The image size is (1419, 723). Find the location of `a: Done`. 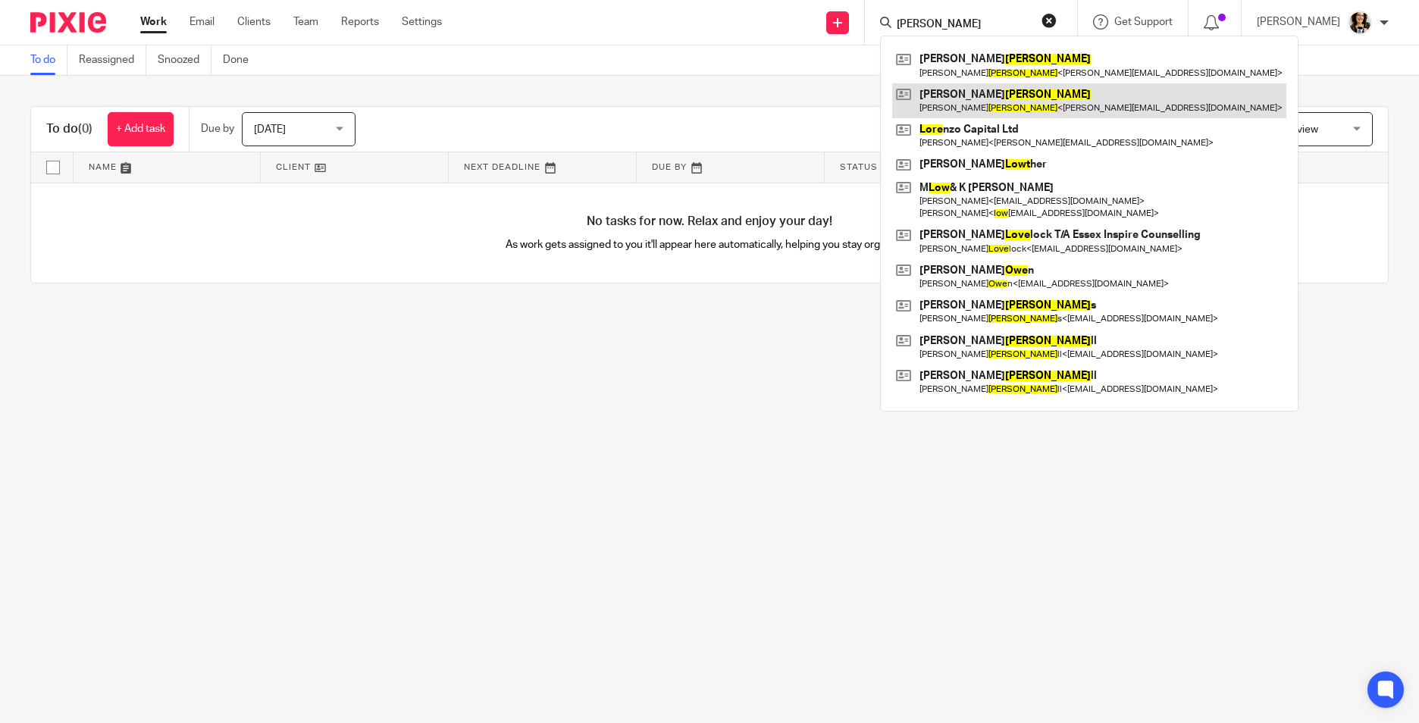

a: Done is located at coordinates (241, 60).